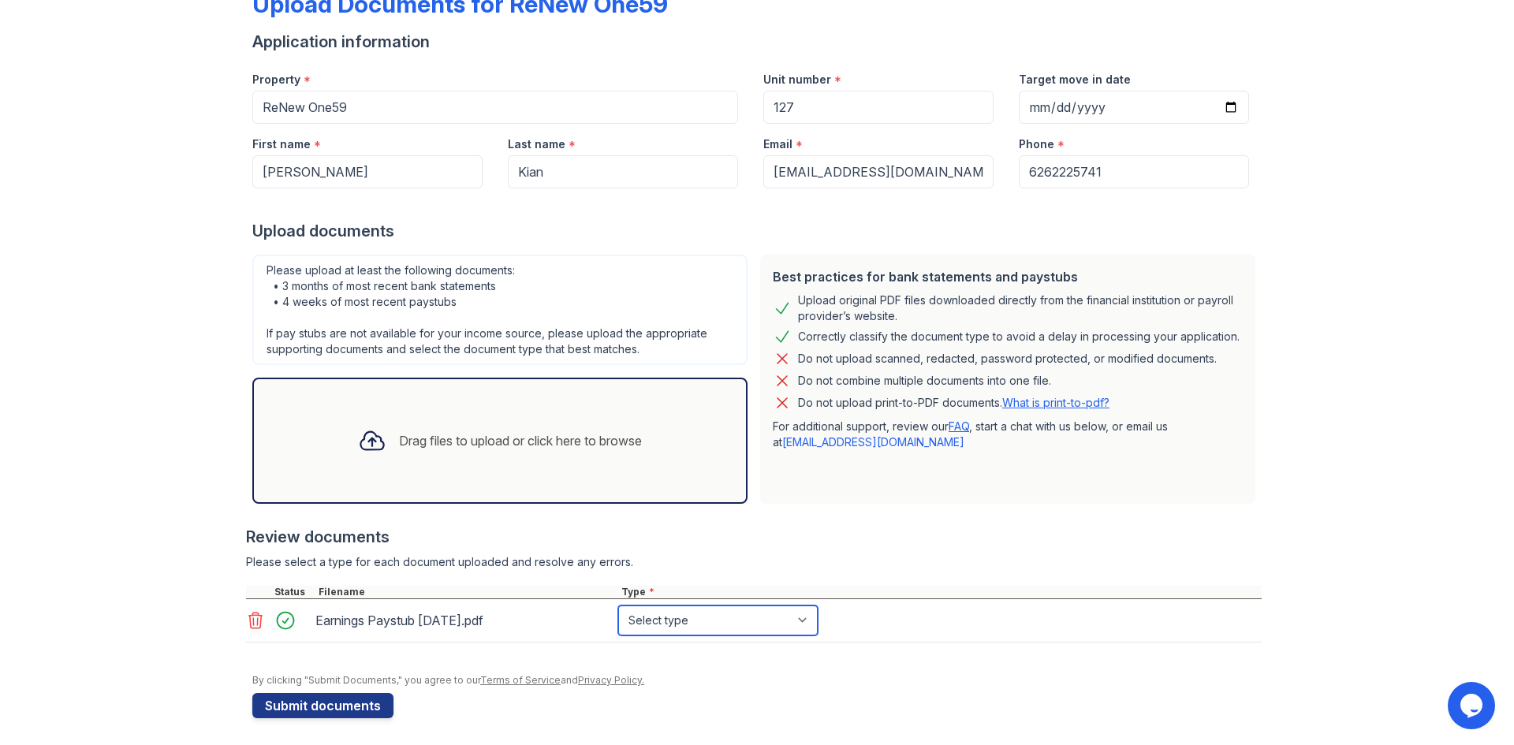 This screenshot has width=1514, height=745. Describe the element at coordinates (940, 592) in the screenshot. I see `div: Type` at that location.